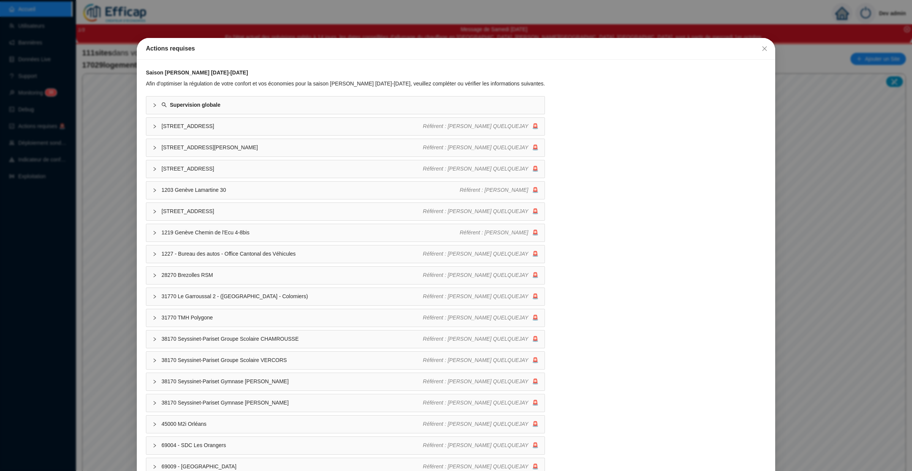 The image size is (912, 471). Describe the element at coordinates (195, 105) in the screenshot. I see `strong: Supervision globale` at that location.